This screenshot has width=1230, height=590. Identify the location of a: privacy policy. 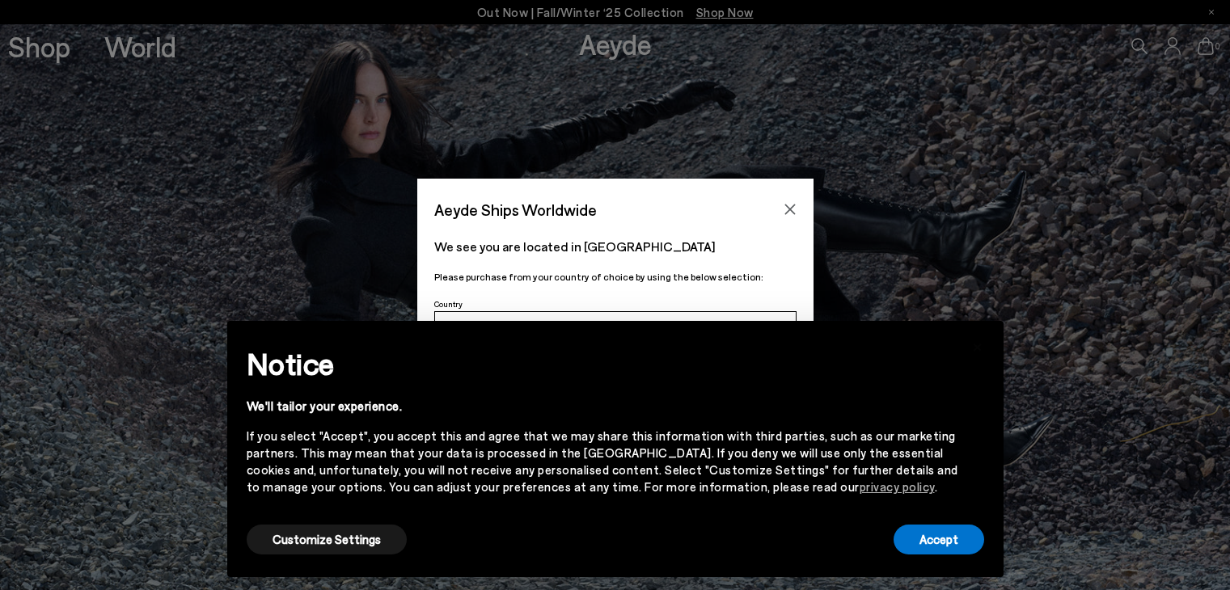
(897, 487).